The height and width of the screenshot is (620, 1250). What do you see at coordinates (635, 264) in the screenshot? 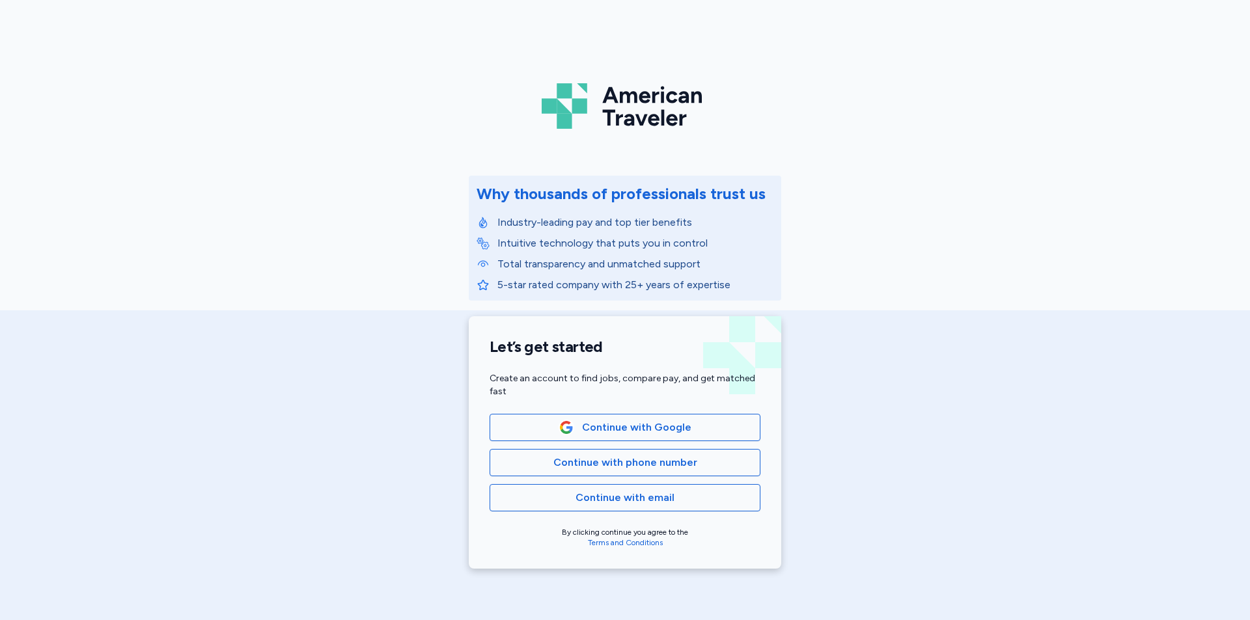
I see `p: Total transparency and unmatched support` at bounding box center [635, 264].